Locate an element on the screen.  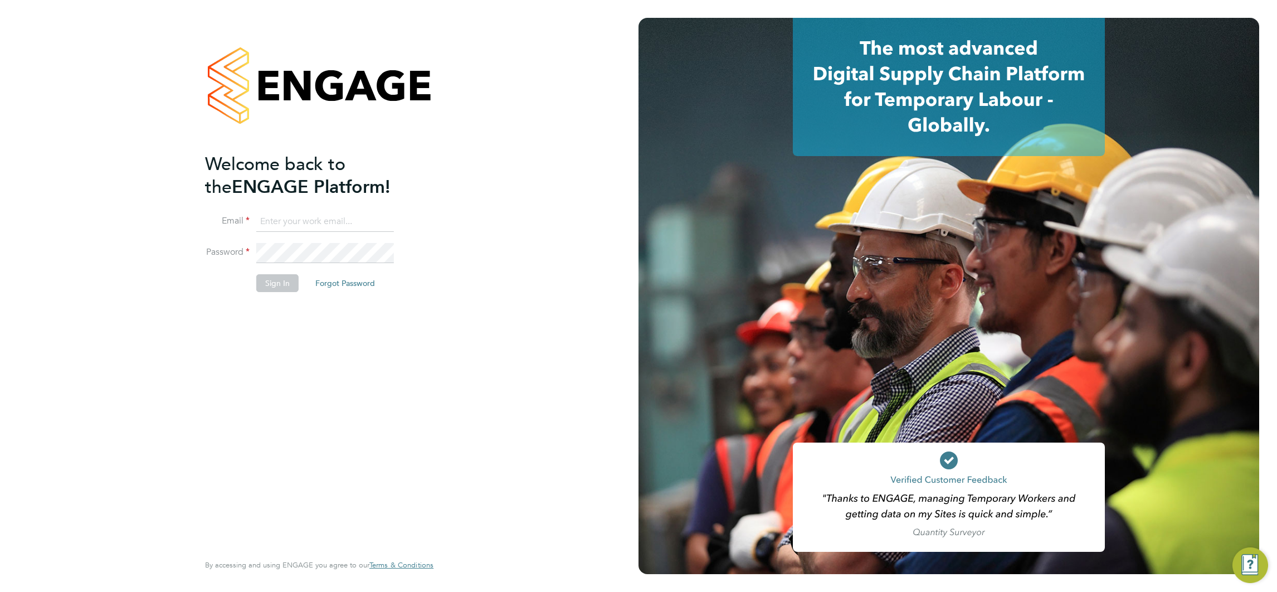
input: Enter your work email... is located at coordinates (325, 222).